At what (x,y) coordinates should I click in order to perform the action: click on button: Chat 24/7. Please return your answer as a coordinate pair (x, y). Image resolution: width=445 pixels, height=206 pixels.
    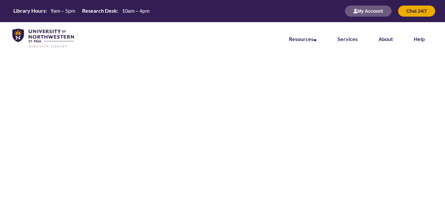
    Looking at the image, I should click on (416, 11).